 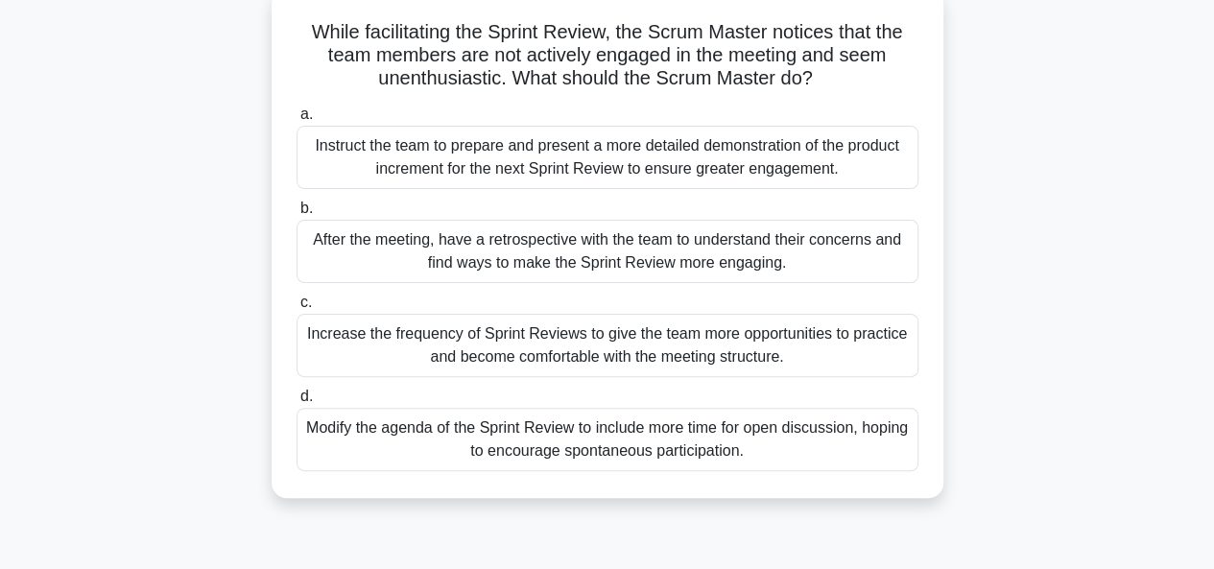 What do you see at coordinates (306, 207) in the screenshot?
I see `span: b.` at bounding box center [306, 207].